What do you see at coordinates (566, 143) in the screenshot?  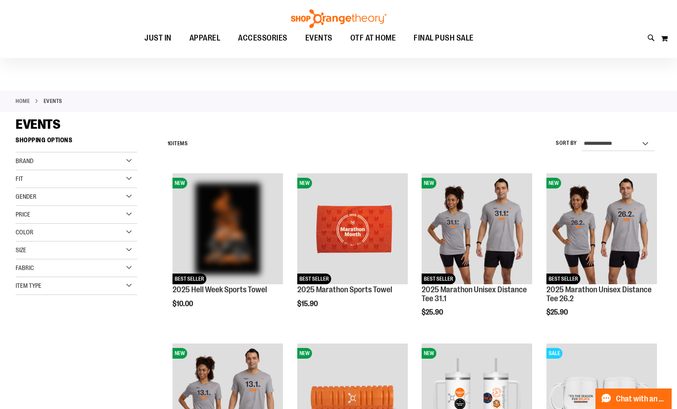 I see `label: Sort By` at bounding box center [566, 143].